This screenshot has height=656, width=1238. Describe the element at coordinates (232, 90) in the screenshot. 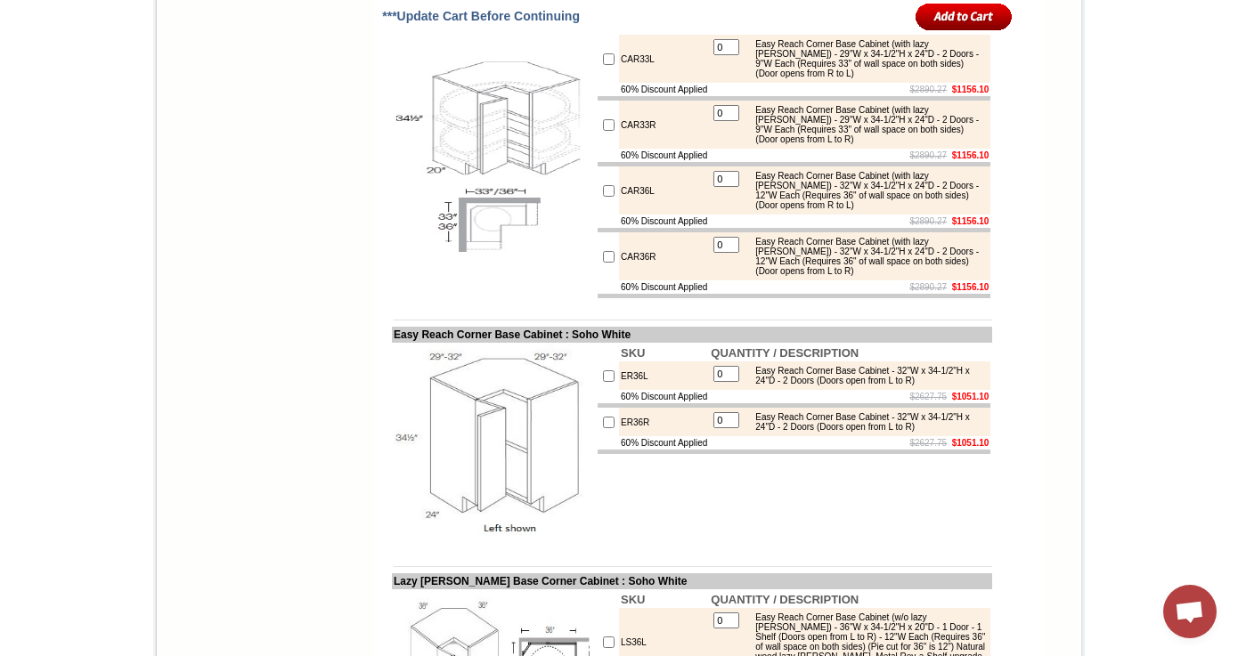

I see `td: Baycreek Gray` at that location.